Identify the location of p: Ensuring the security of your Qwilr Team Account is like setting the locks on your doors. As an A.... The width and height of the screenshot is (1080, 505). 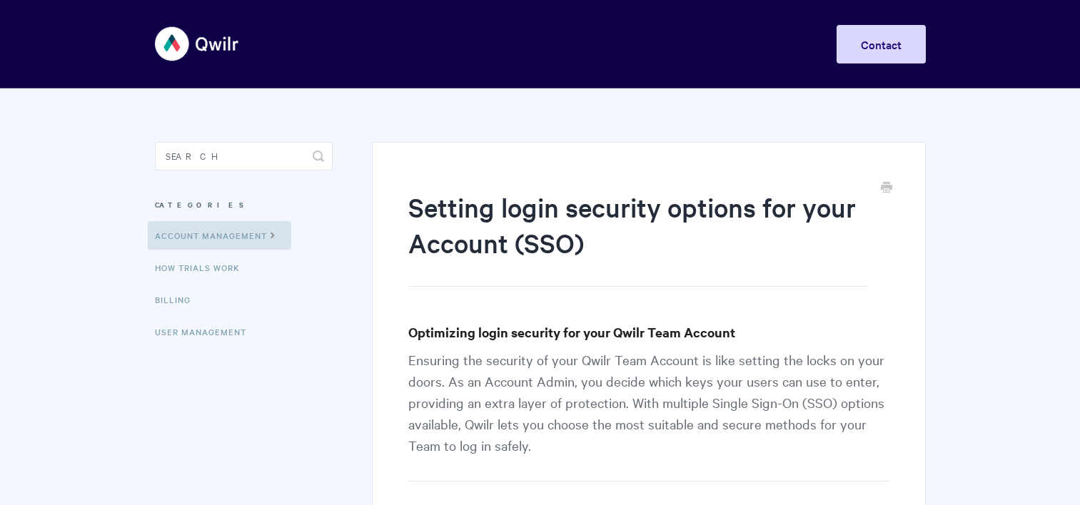
(648, 415).